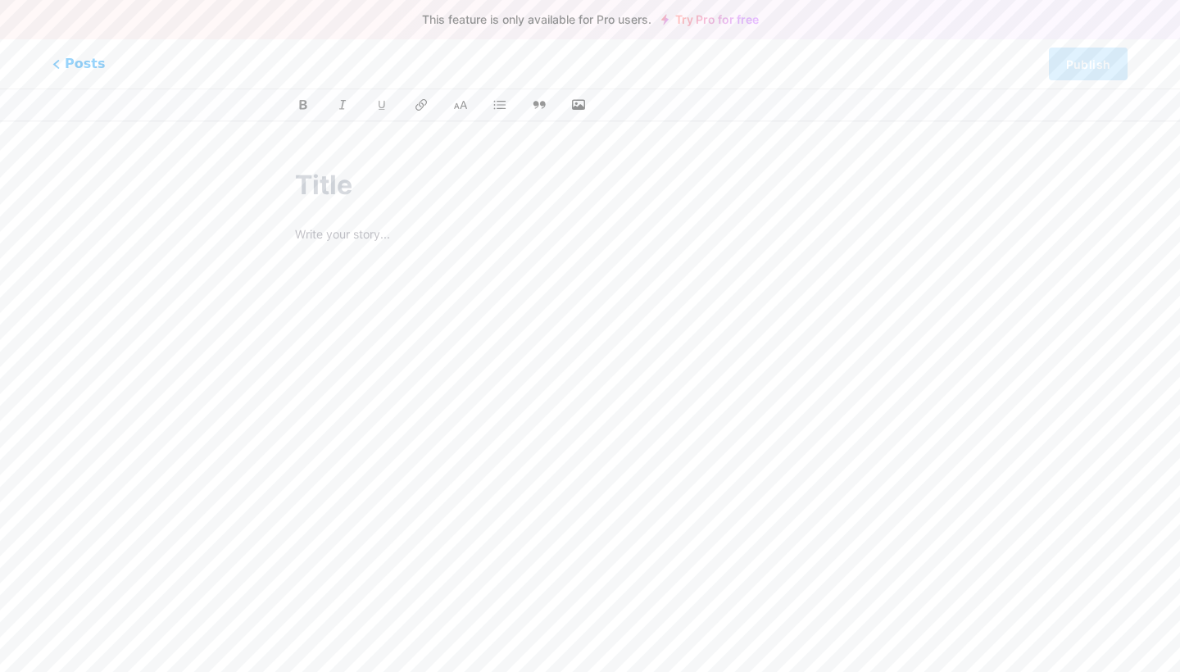  I want to click on span: This feature is only available for Pro users., so click(537, 20).